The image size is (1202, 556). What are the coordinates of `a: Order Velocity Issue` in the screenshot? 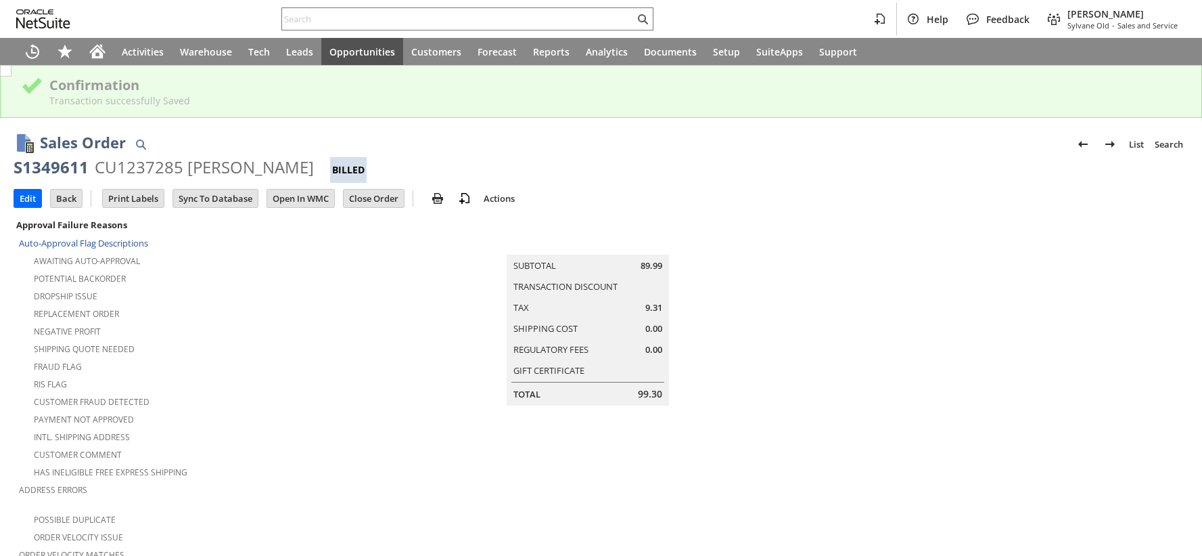 It's located at (78, 537).